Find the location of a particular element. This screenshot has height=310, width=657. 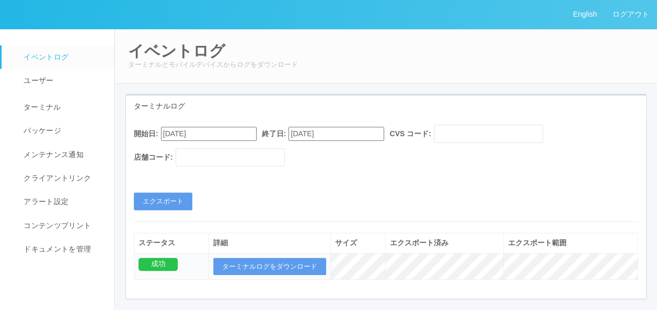

div: 詳細 is located at coordinates (270, 243).